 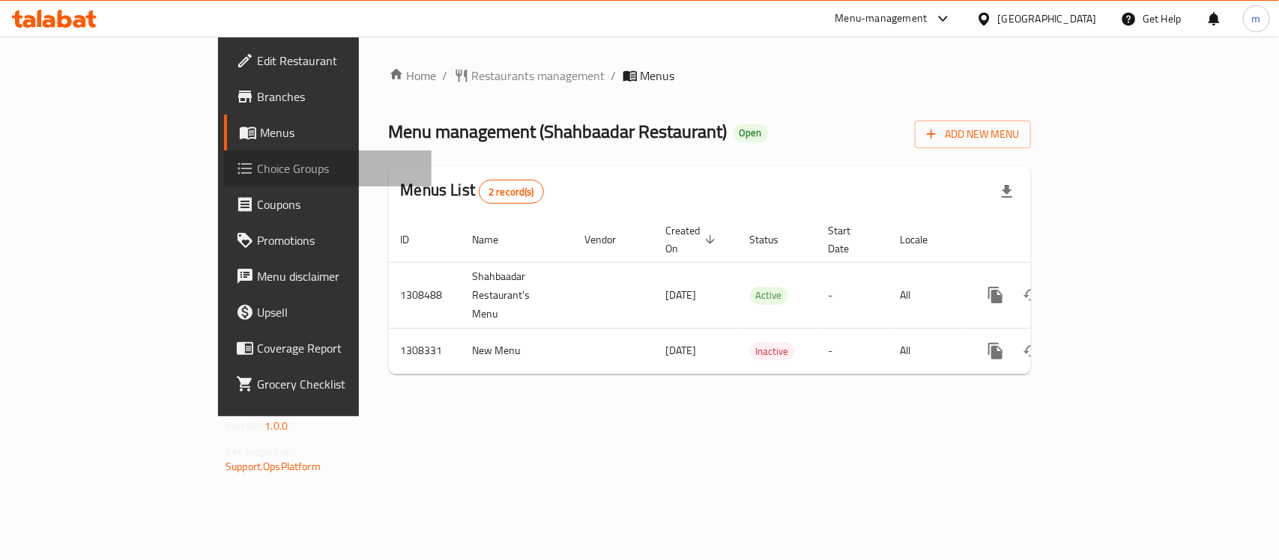 I want to click on span: Status, so click(x=774, y=240).